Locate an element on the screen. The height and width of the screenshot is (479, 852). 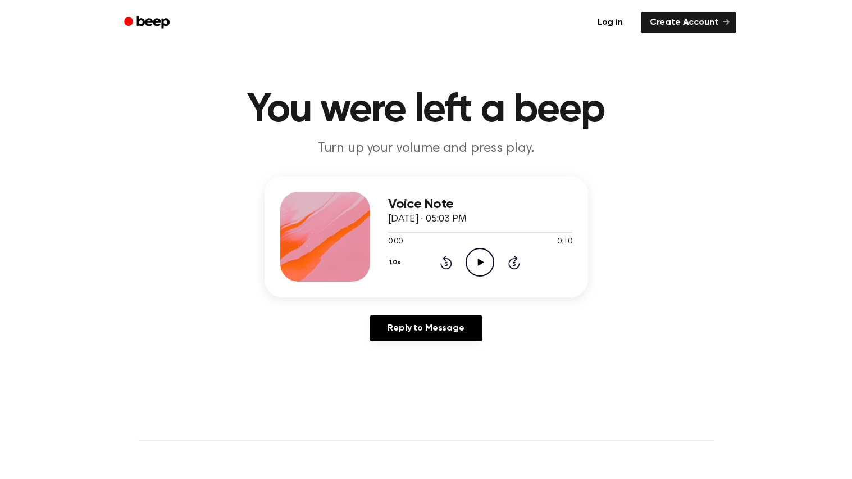
p: Turn up your volume and press play. is located at coordinates (426, 148).